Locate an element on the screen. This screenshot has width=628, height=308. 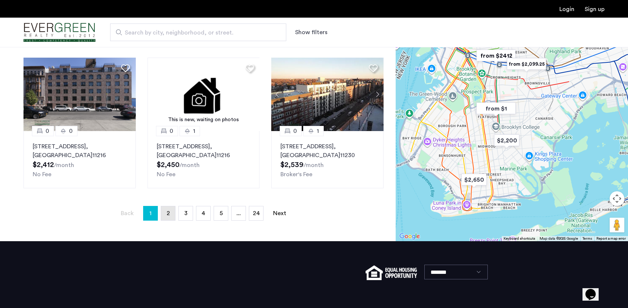
span: 2 is located at coordinates (168, 213).